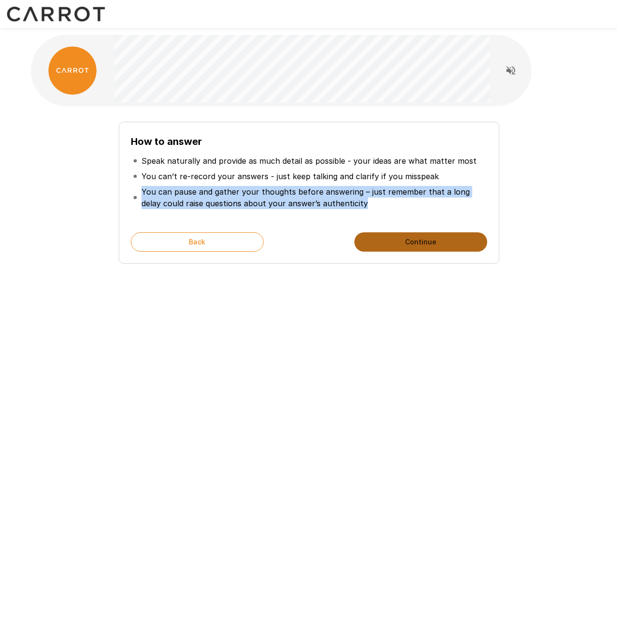  What do you see at coordinates (290, 176) in the screenshot?
I see `p: You can’t re-record your answers - just keep talking and clarify if you misspeak` at bounding box center [290, 176].